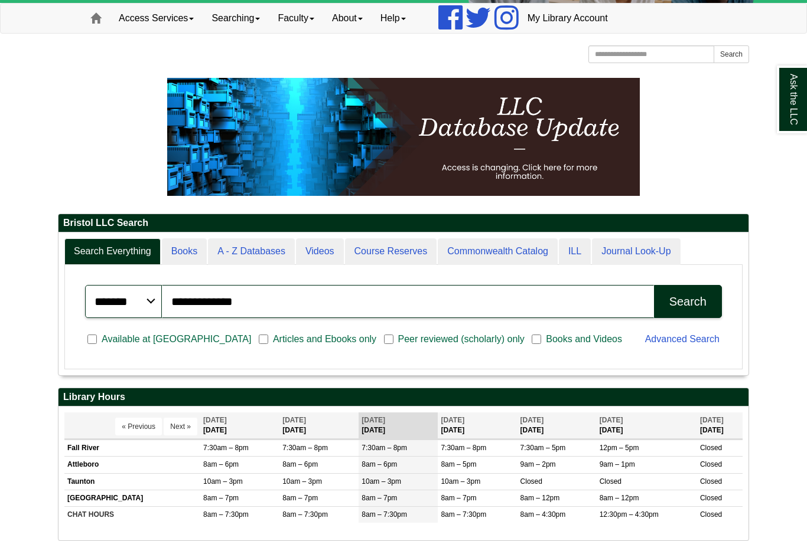 This screenshot has height=541, width=807. I want to click on a: Videos, so click(319, 252).